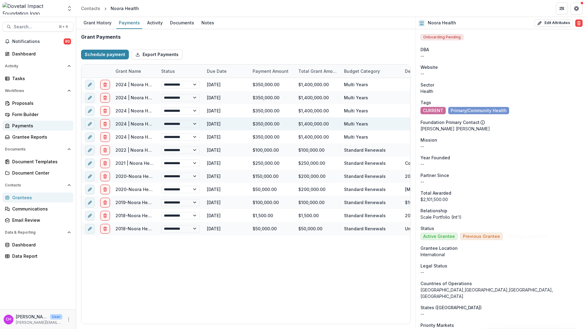 The height and width of the screenshot is (329, 585). I want to click on div: Total Grant Amount, so click(318, 71).